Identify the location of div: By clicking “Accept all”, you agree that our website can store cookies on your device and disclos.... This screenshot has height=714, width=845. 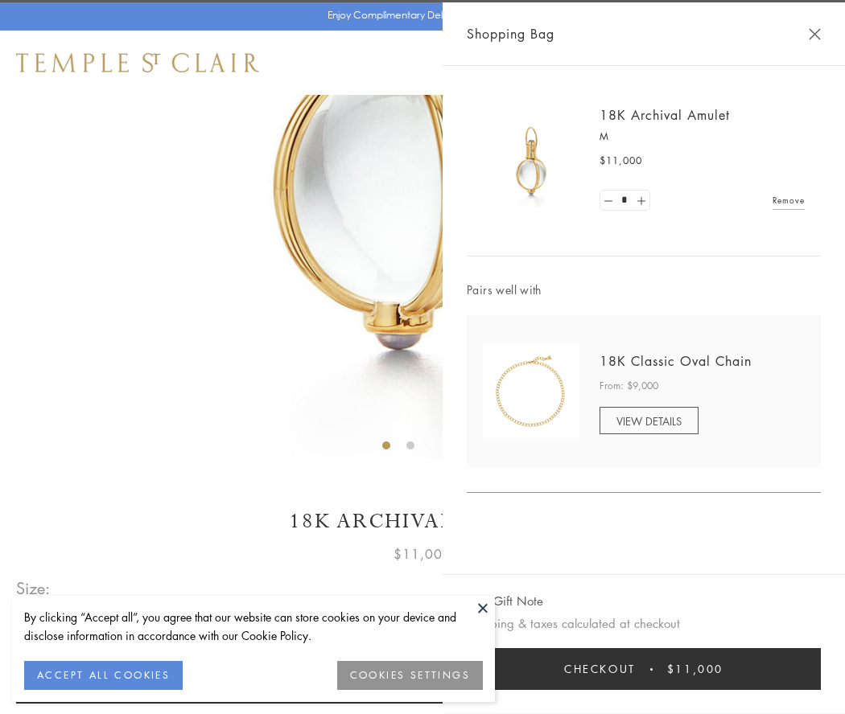
(253, 627).